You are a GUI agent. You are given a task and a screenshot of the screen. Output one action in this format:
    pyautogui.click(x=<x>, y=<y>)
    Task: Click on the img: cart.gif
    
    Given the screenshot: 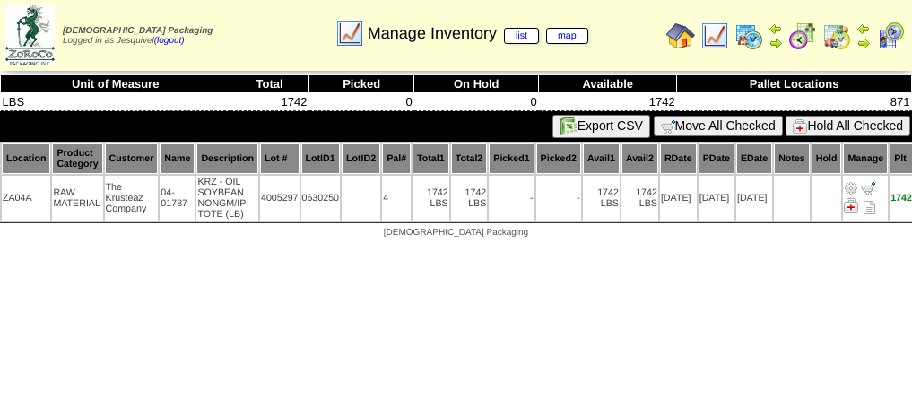 What is the action you would take?
    pyautogui.click(x=668, y=126)
    